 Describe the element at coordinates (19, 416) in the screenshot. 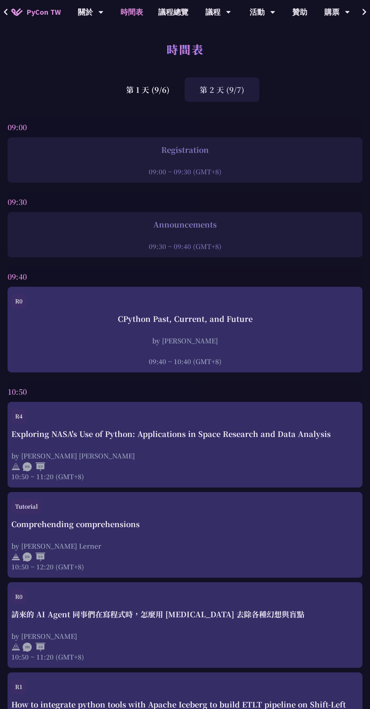

I see `div: R4` at that location.